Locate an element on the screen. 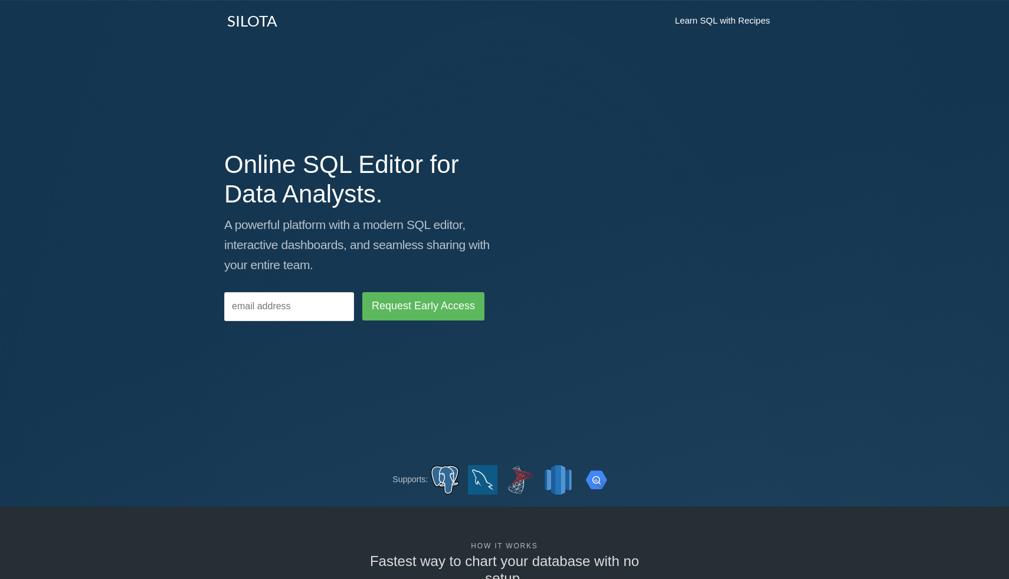 The image size is (1009, 579). h6: How it works is located at coordinates (504, 546).